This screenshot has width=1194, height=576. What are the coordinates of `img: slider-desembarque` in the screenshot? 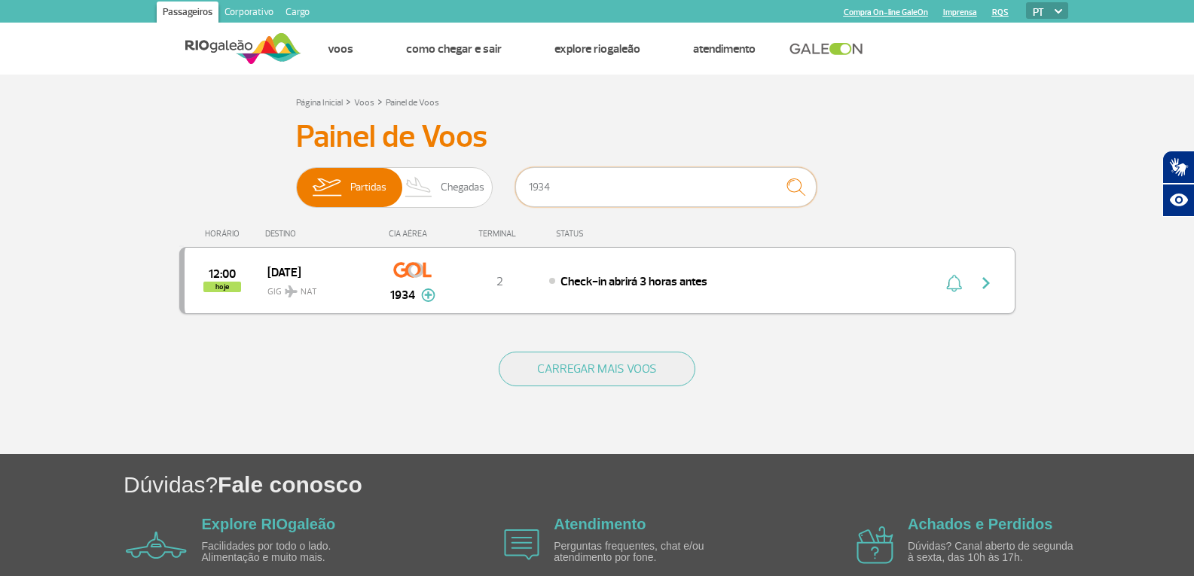 It's located at (419, 188).